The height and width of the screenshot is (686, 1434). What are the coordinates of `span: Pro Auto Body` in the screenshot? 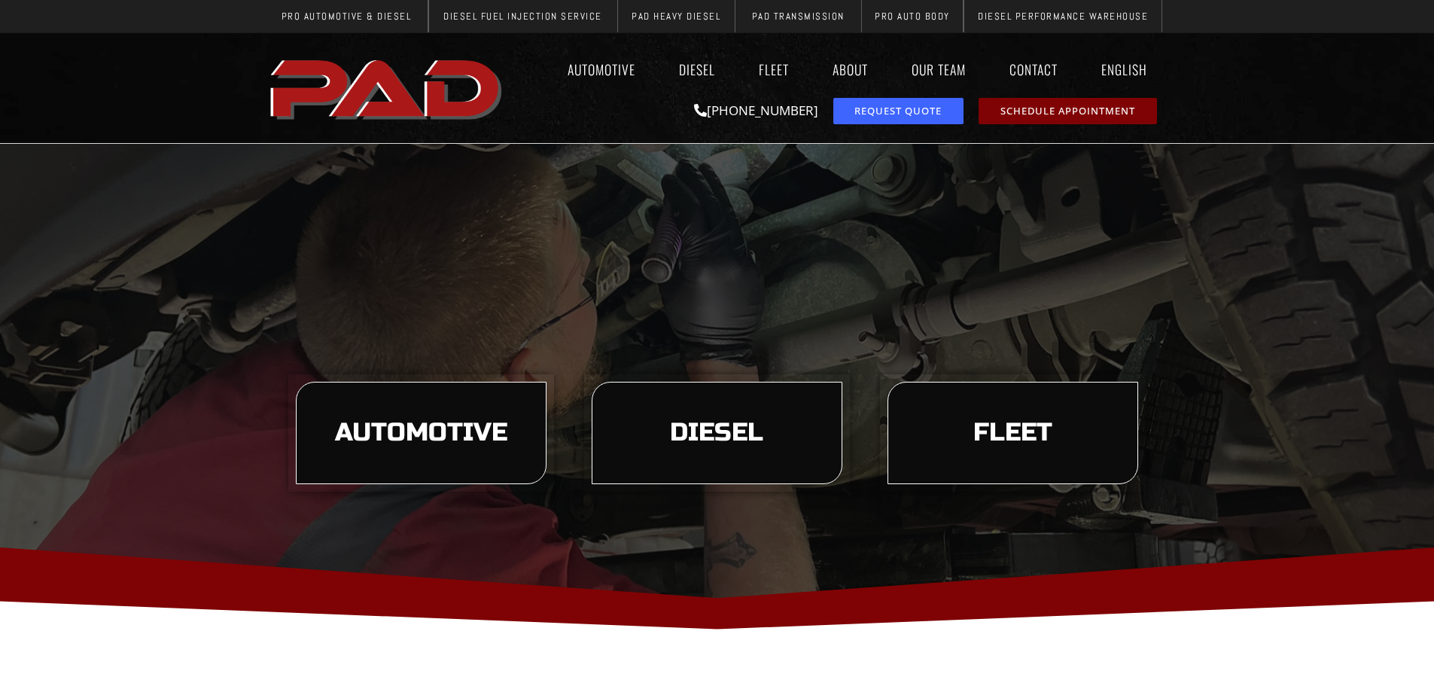 It's located at (912, 16).